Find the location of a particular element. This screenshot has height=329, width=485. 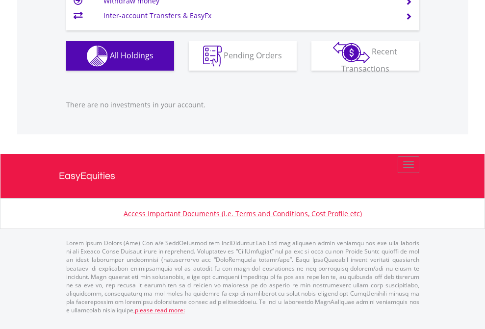

button: Pending Orders is located at coordinates (243, 56).